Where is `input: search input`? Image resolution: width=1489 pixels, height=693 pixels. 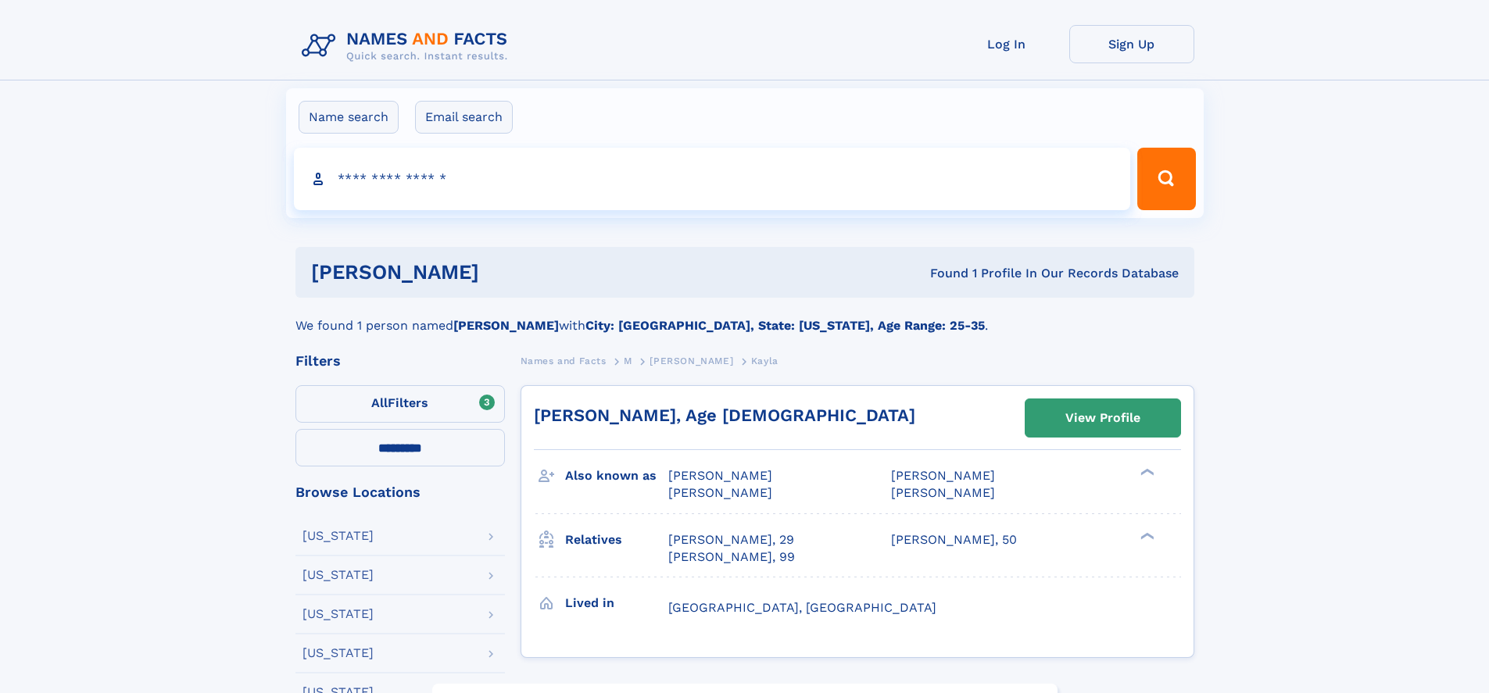 input: search input is located at coordinates (712, 179).